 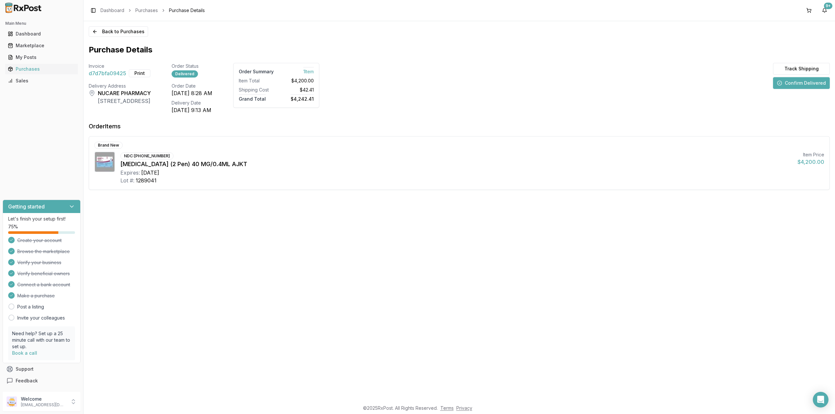 I want to click on h2: Main Menu, so click(x=41, y=23).